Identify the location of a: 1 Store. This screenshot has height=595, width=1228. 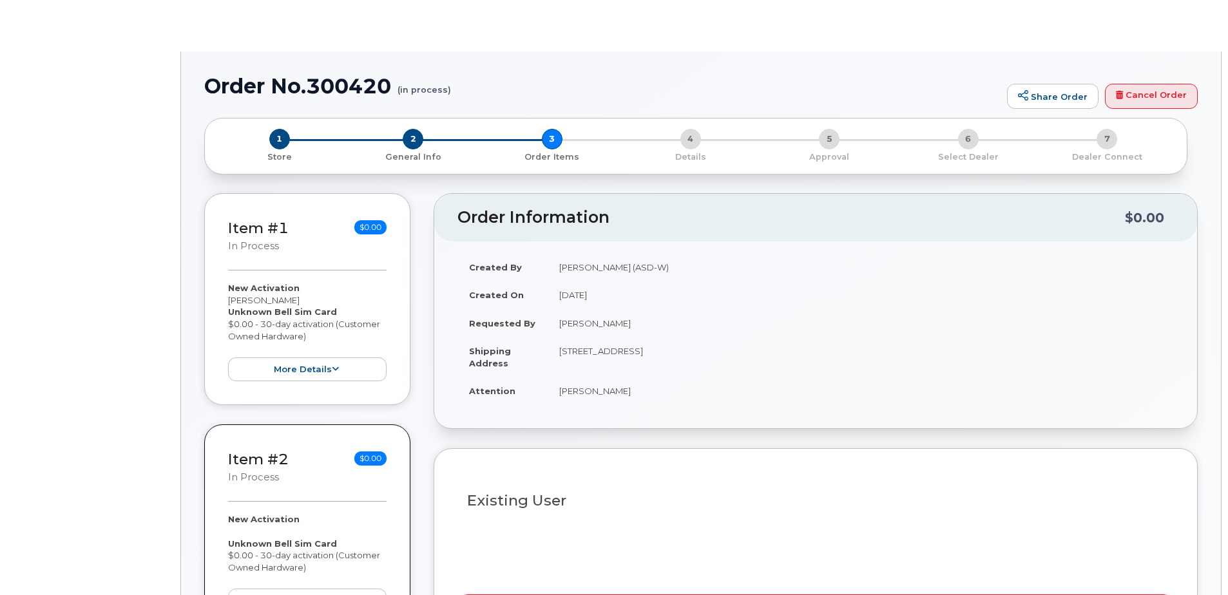
(279, 156).